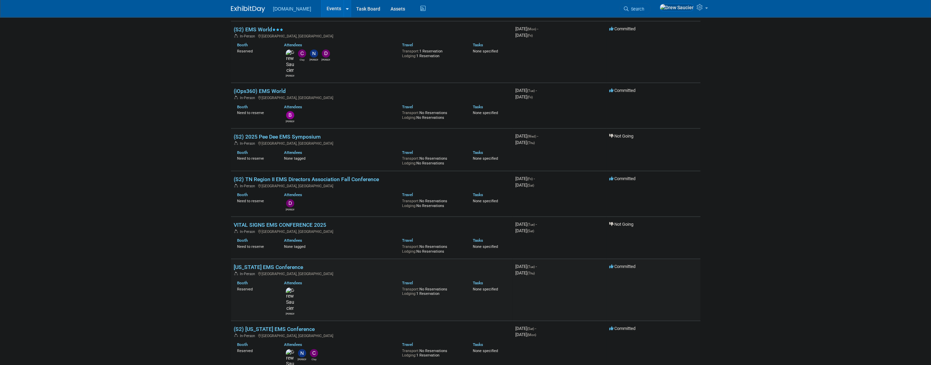 The width and height of the screenshot is (931, 365). I want to click on span: Not Going, so click(621, 224).